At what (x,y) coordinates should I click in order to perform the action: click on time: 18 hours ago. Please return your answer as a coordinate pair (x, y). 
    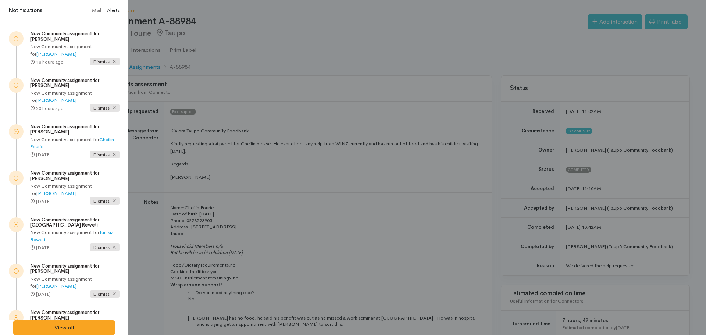
    Looking at the image, I should click on (50, 62).